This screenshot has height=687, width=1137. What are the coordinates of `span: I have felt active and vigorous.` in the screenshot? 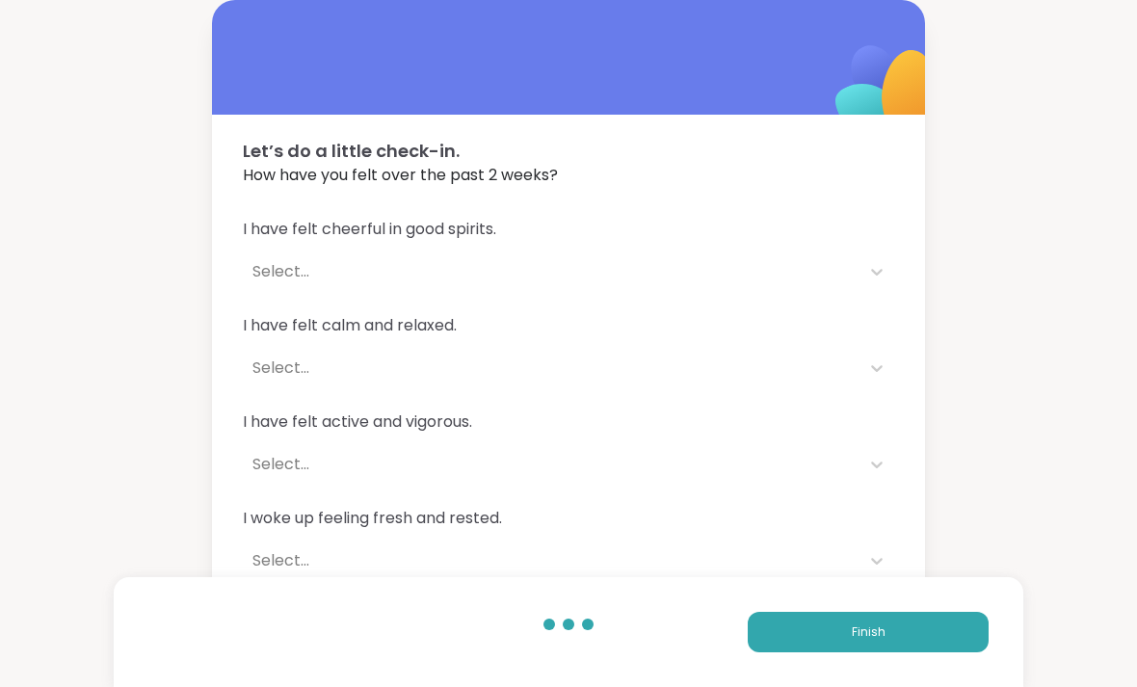 It's located at (568, 422).